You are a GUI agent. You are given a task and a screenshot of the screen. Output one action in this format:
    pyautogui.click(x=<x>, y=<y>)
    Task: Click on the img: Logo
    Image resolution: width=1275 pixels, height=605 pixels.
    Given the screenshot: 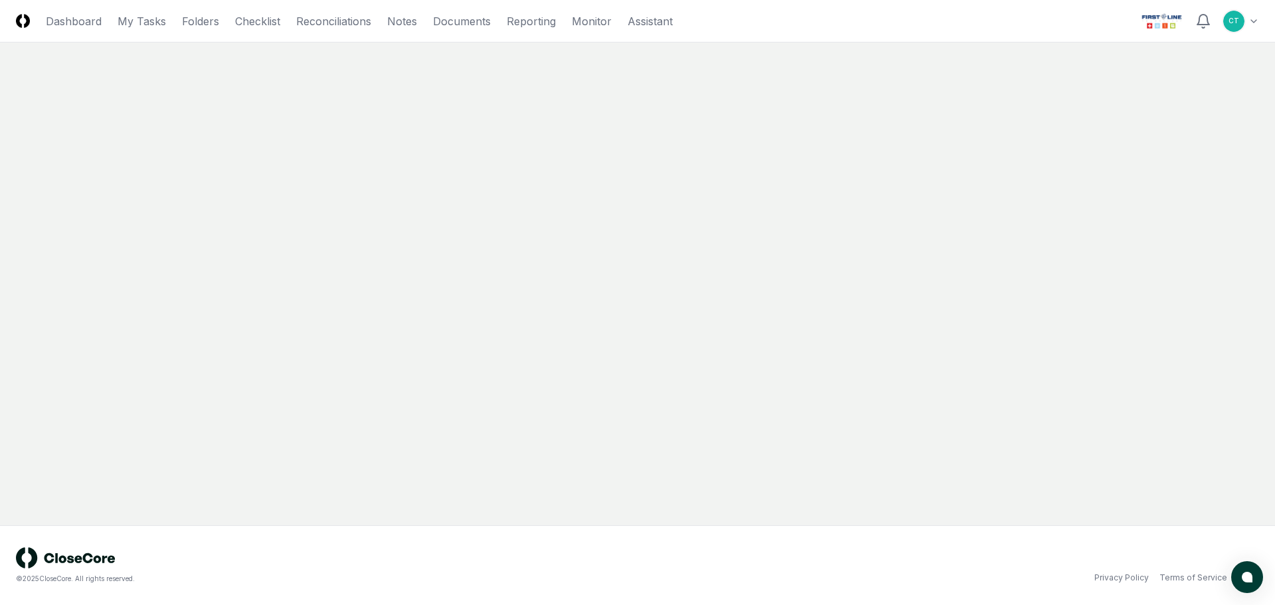 What is the action you would take?
    pyautogui.click(x=23, y=21)
    